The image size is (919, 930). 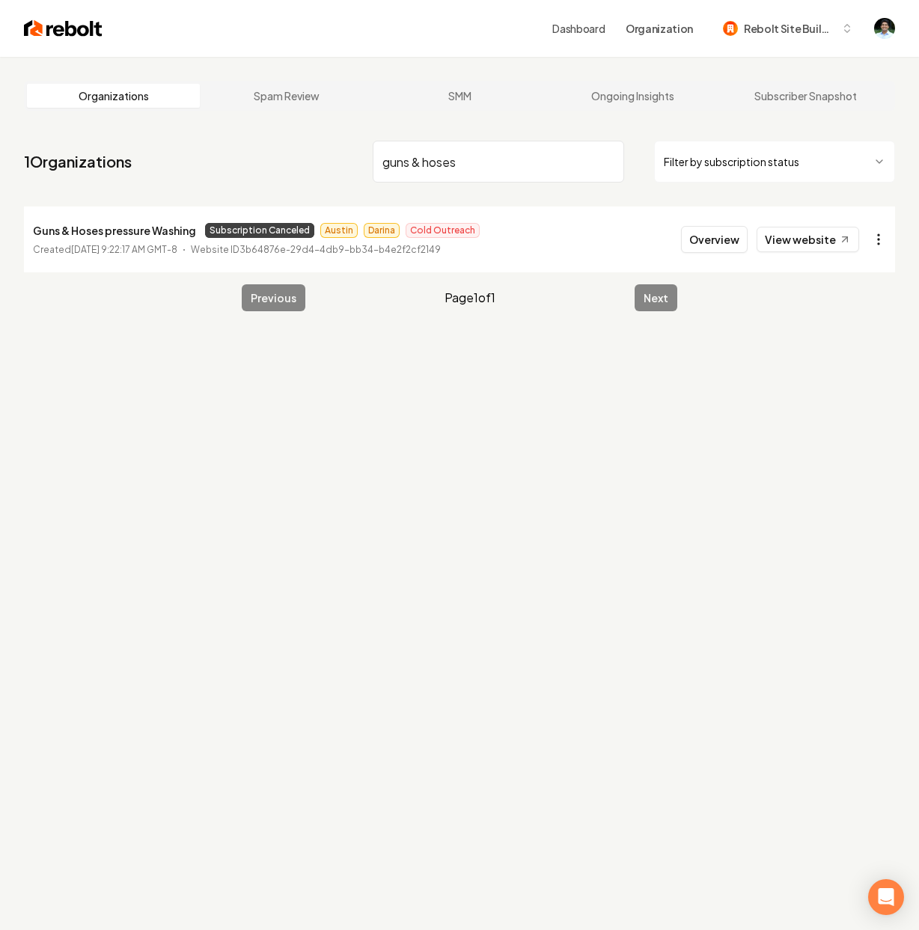 I want to click on span: Darina, so click(x=382, y=231).